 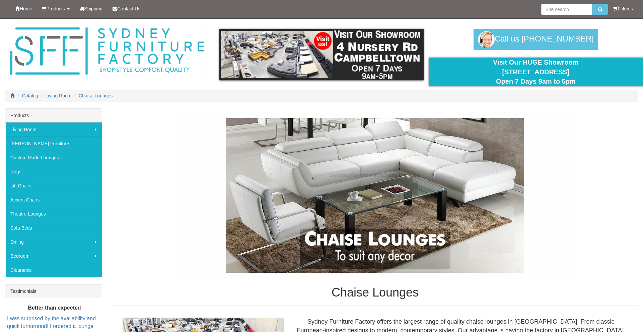 What do you see at coordinates (26, 9) in the screenshot?
I see `span: Home` at bounding box center [26, 9].